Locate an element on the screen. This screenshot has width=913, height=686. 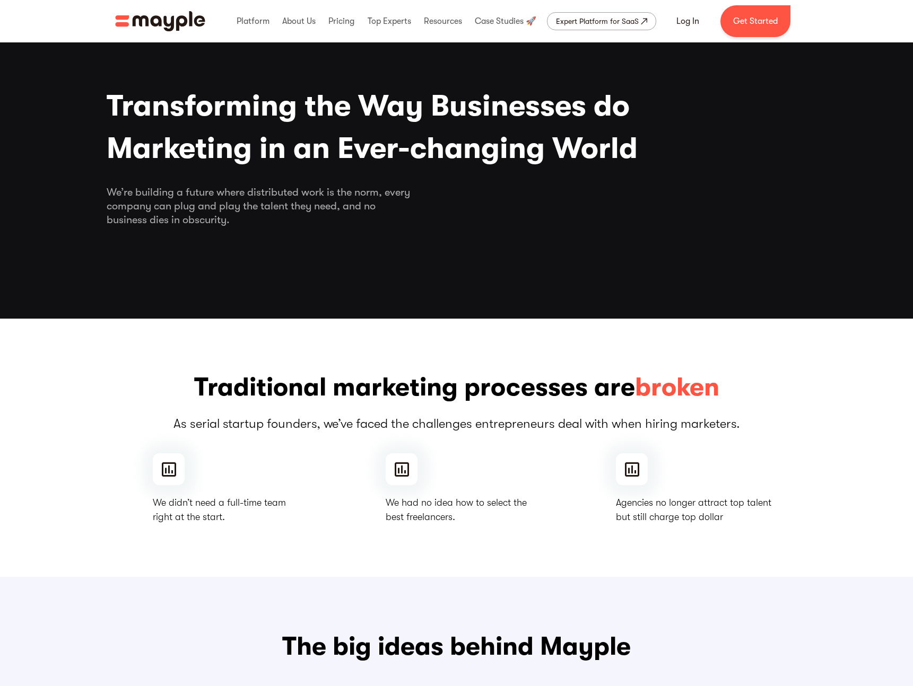
span: company can plug and play the talent they need, and no is located at coordinates (457, 206).